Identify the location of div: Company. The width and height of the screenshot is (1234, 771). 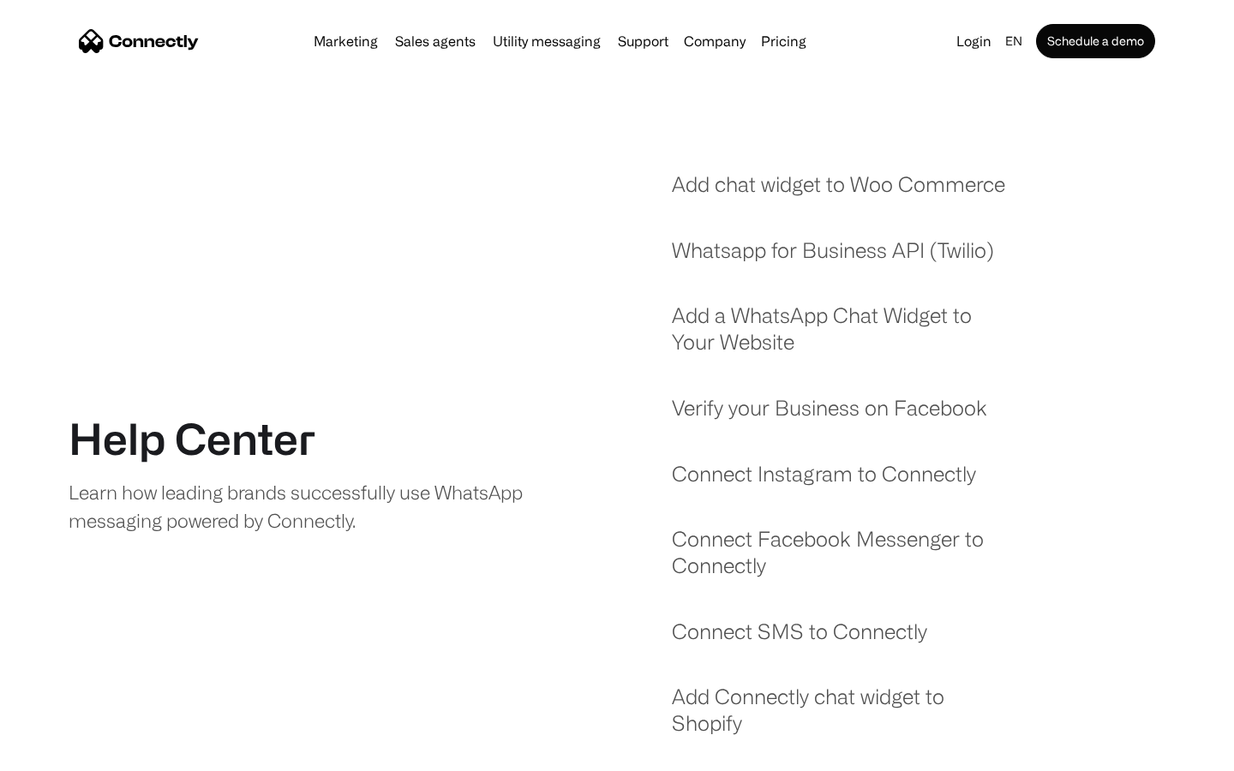
(715, 41).